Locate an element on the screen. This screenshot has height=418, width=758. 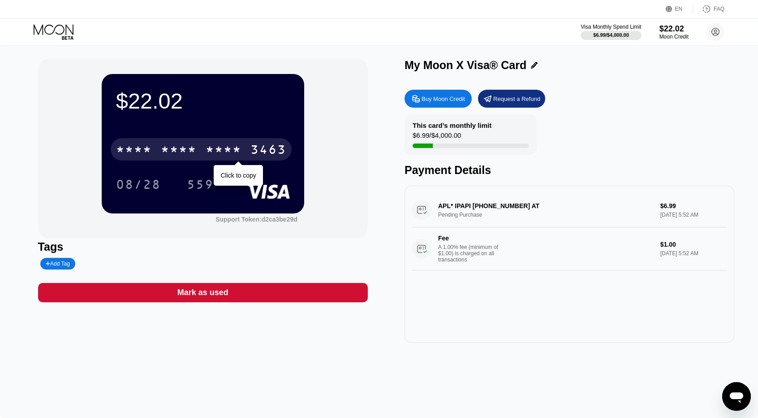
div: 3463 is located at coordinates (268, 151).